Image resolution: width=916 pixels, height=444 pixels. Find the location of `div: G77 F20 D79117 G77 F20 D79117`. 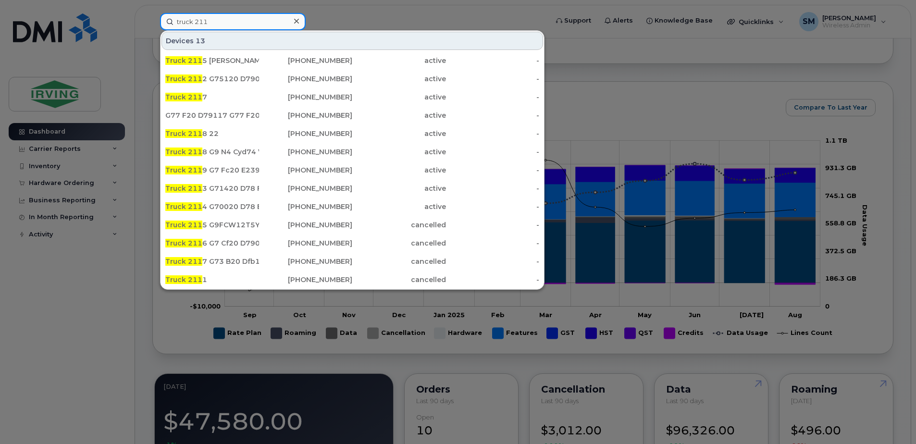

div: G77 F20 D79117 G77 F20 D79117 is located at coordinates (212, 115).